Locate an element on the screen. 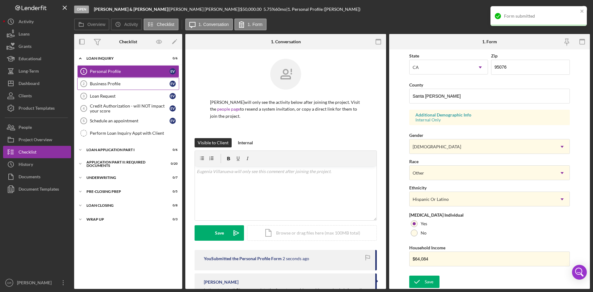 This screenshot has width=593, height=292. div: Additional Demographic Info is located at coordinates (490, 115).